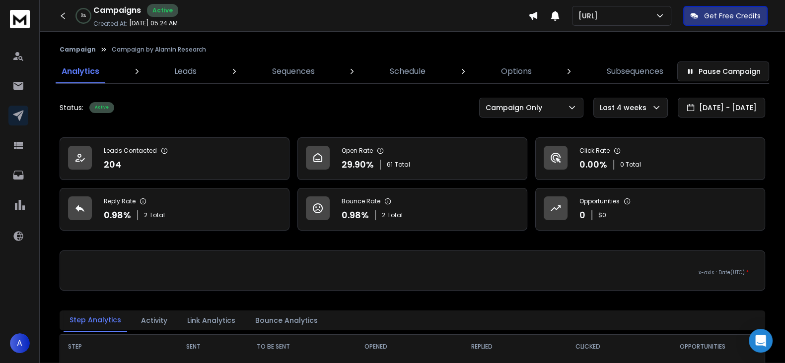  I want to click on button: Step Analytics, so click(95, 321).